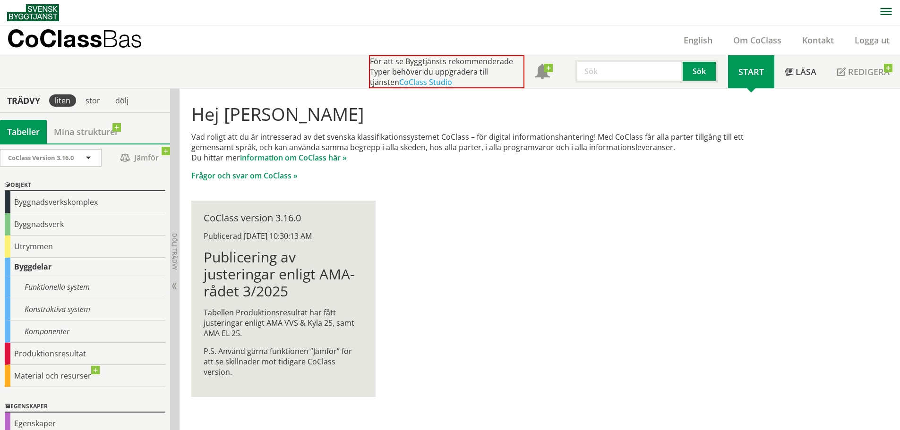  Describe the element at coordinates (757, 40) in the screenshot. I see `a: Om CoClass` at that location.